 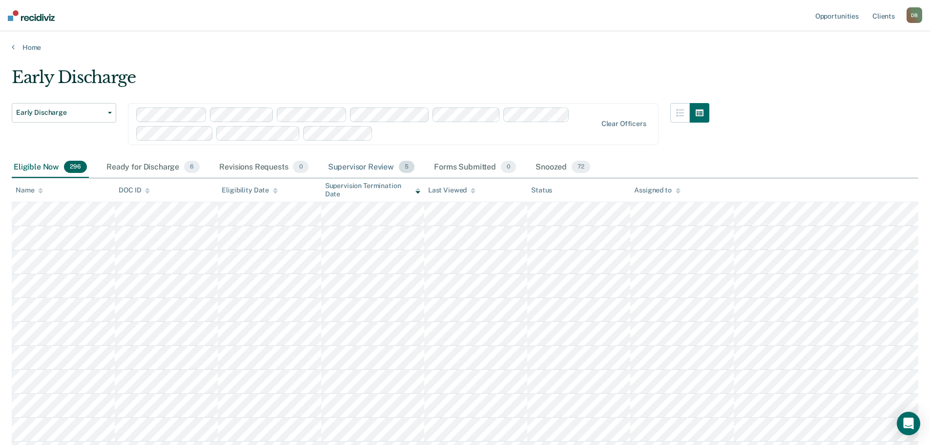 What do you see at coordinates (407, 167) in the screenshot?
I see `span: 5` at bounding box center [407, 167].